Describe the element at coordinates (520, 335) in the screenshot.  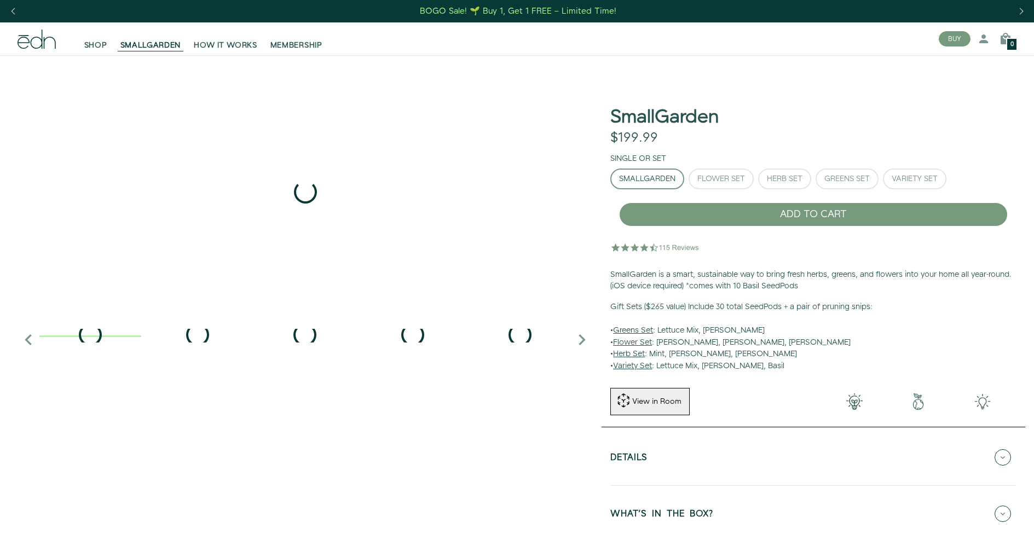
I see `div: 5 / 6` at that location.